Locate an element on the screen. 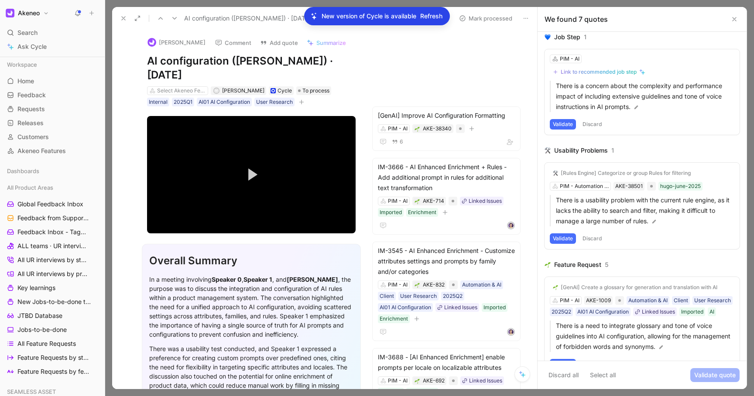 This screenshot has height=396, width=754. a: All Feature Requests is located at coordinates (52, 344).